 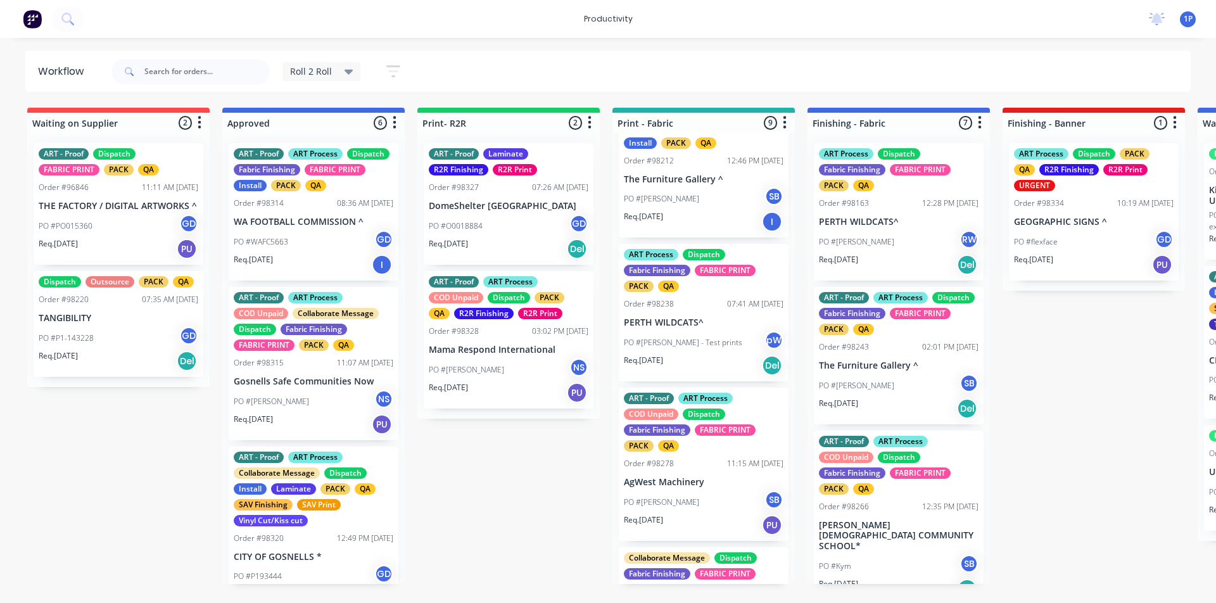 What do you see at coordinates (577, 393) in the screenshot?
I see `div: PU` at bounding box center [577, 393].